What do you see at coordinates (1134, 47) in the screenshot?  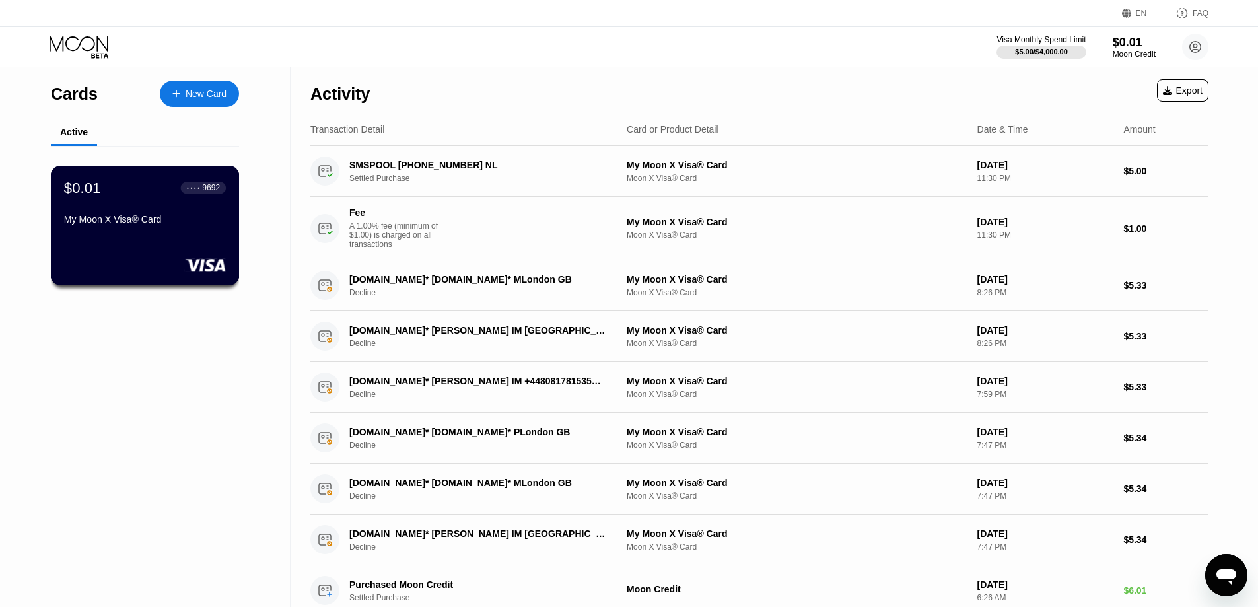 I see `div: $0.01Moon Credit` at bounding box center [1134, 47].